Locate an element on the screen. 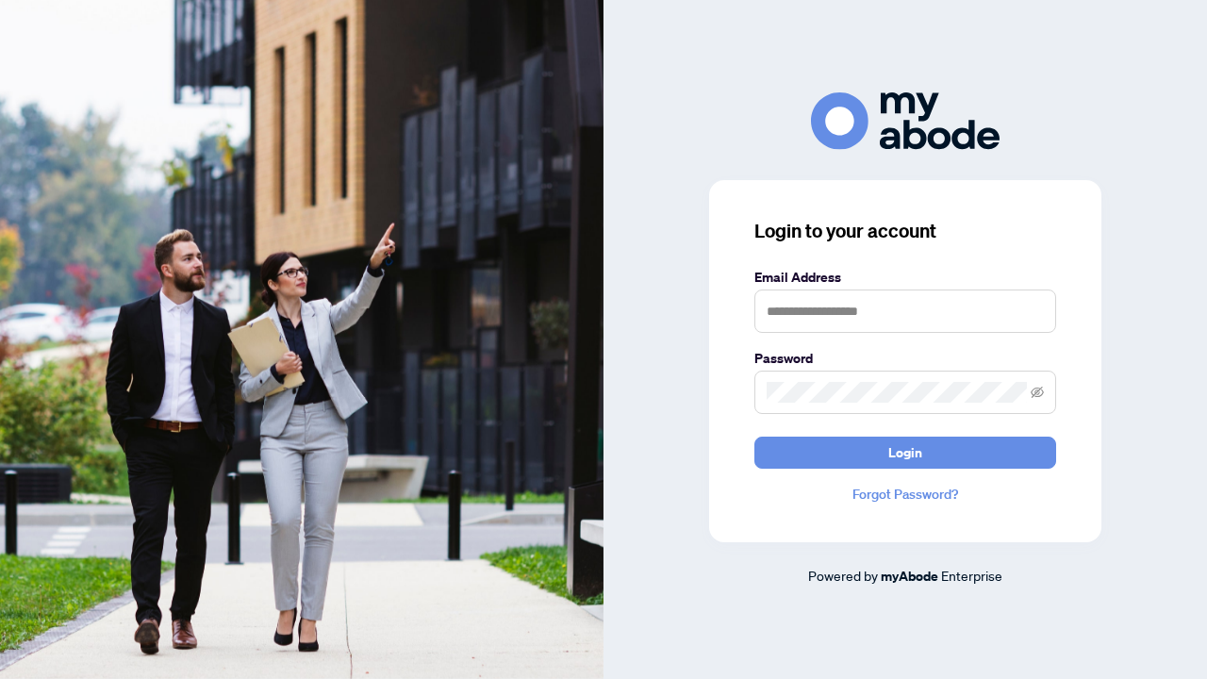 This screenshot has width=1207, height=679. label: Email Address is located at coordinates (905, 277).